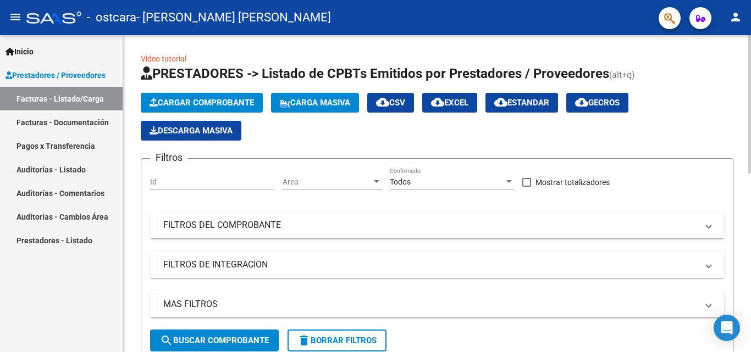 This screenshot has width=751, height=352. Describe the element at coordinates (191, 131) in the screenshot. I see `span: Descarga Masiva` at that location.